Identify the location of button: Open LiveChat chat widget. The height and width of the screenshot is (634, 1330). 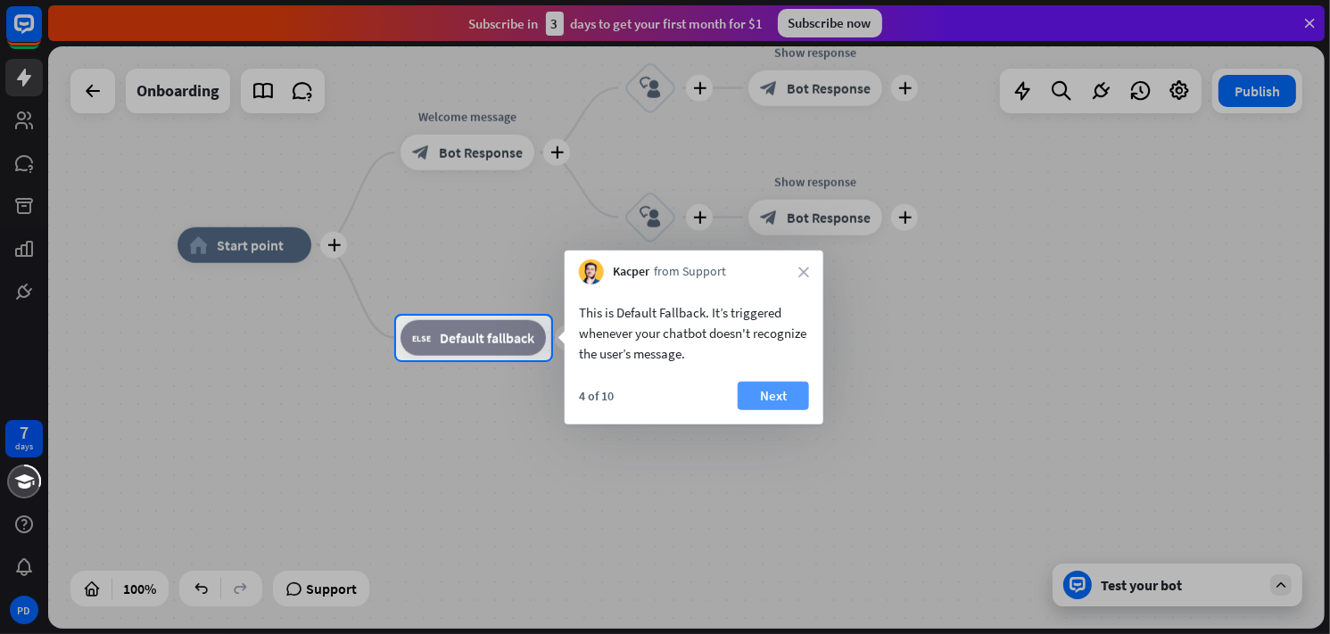
(41, 34).